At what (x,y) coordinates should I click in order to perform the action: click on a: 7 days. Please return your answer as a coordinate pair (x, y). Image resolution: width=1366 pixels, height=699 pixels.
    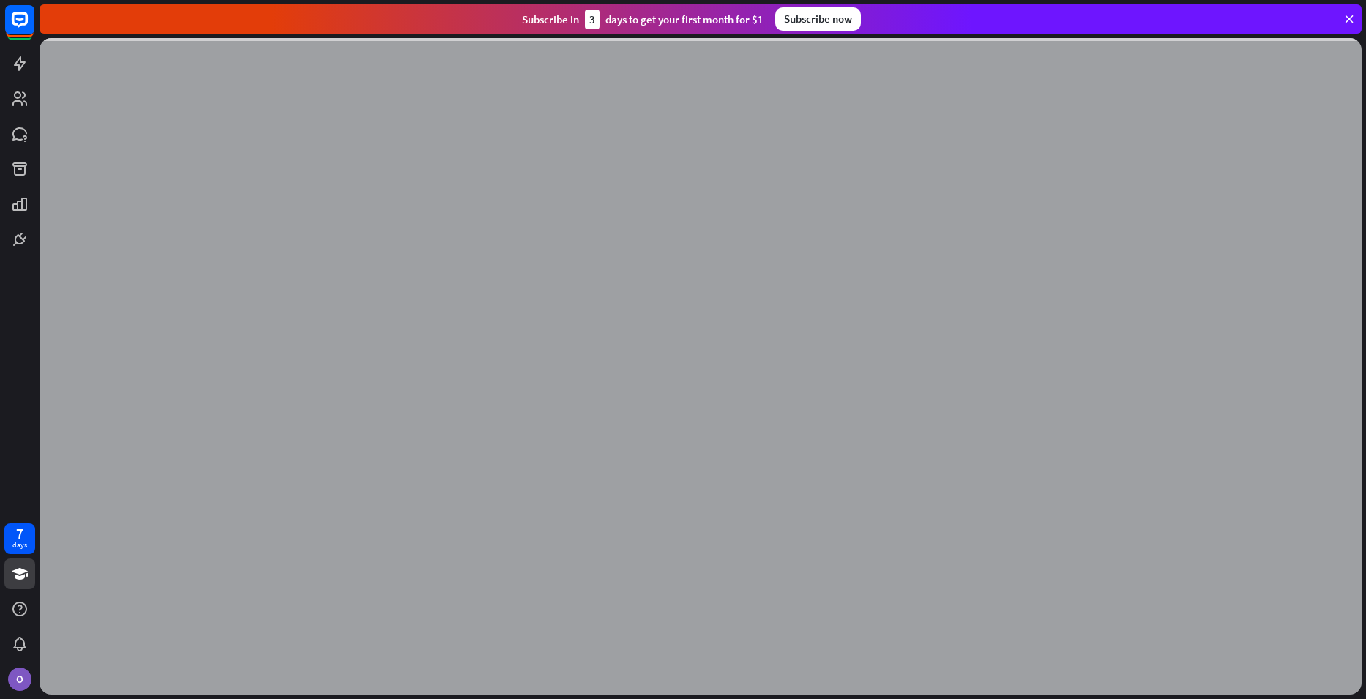
    Looking at the image, I should click on (20, 539).